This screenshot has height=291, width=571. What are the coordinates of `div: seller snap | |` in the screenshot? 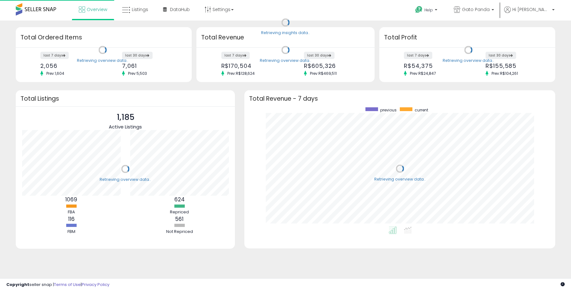 It's located at (58, 285).